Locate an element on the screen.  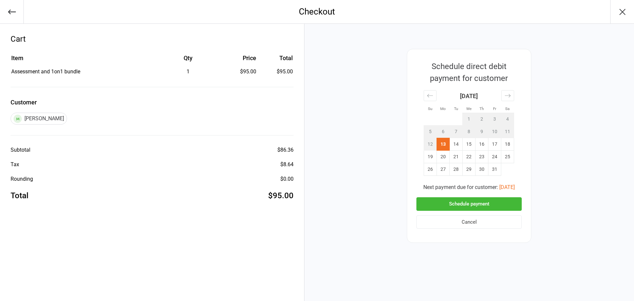
td: Wednesday, October 22, 2025 is located at coordinates (469, 157).